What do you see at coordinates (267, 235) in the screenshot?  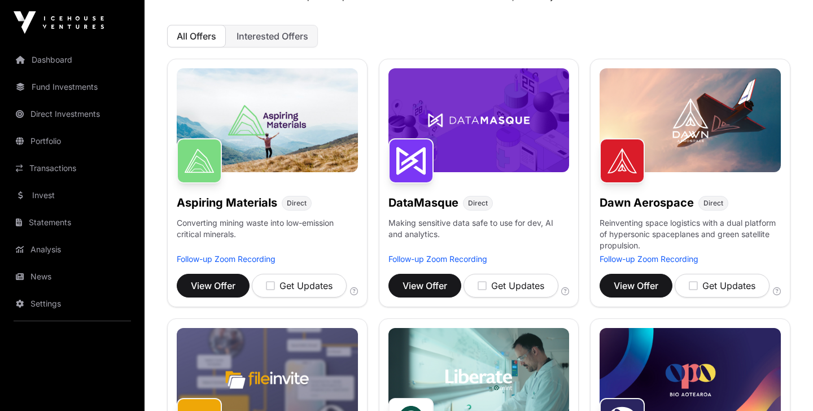 I see `p: Converting mining waste into low-emission critical minerals.` at bounding box center [267, 235].